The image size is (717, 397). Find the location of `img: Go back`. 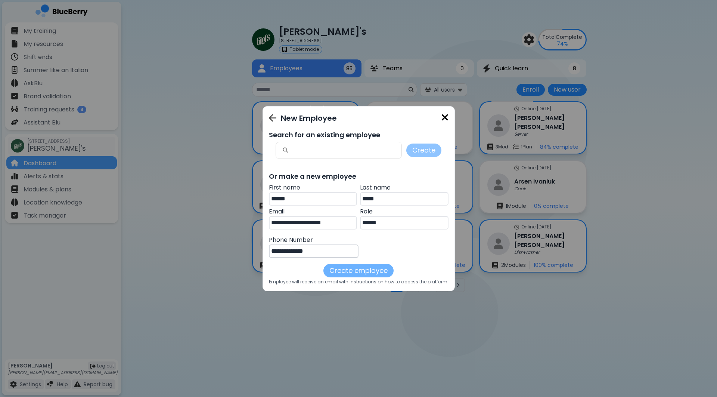

img: Go back is located at coordinates (273, 118).